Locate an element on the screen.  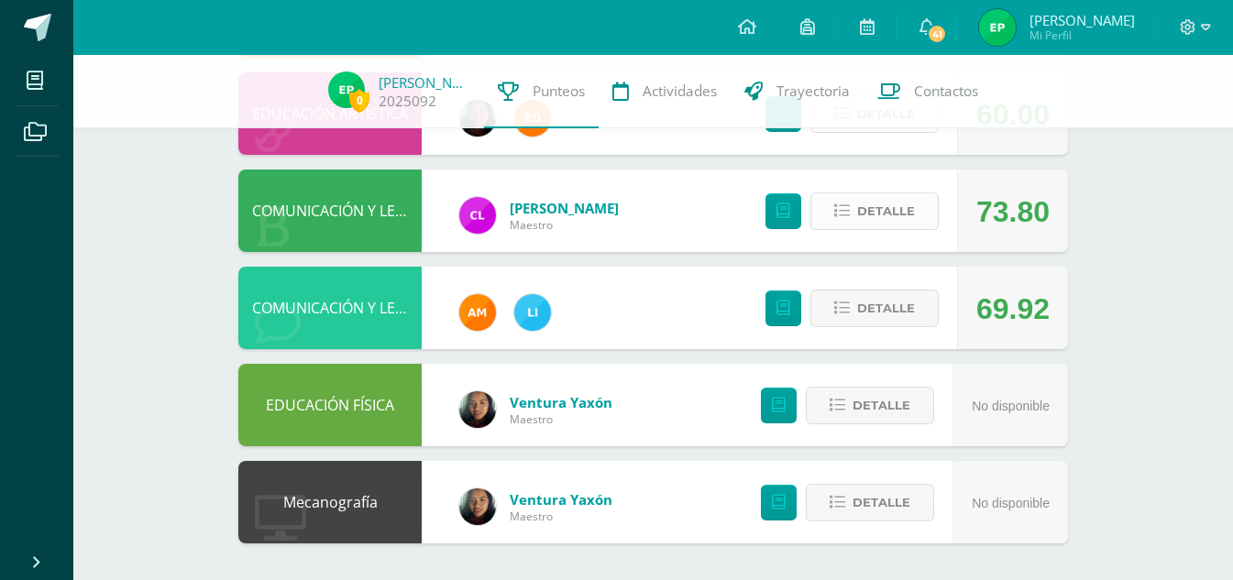
div: COMUNICACIÓN Y LENGUAJE, IDIOMA EXTRANJERO is located at coordinates (330, 308).